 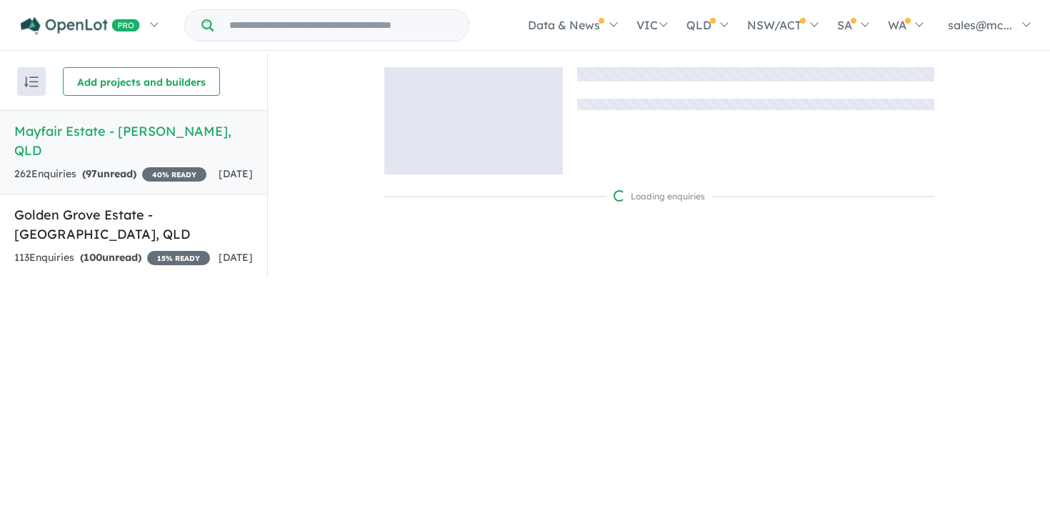 What do you see at coordinates (80, 26) in the screenshot?
I see `img: Openlot PRO Logo White` at bounding box center [80, 26].